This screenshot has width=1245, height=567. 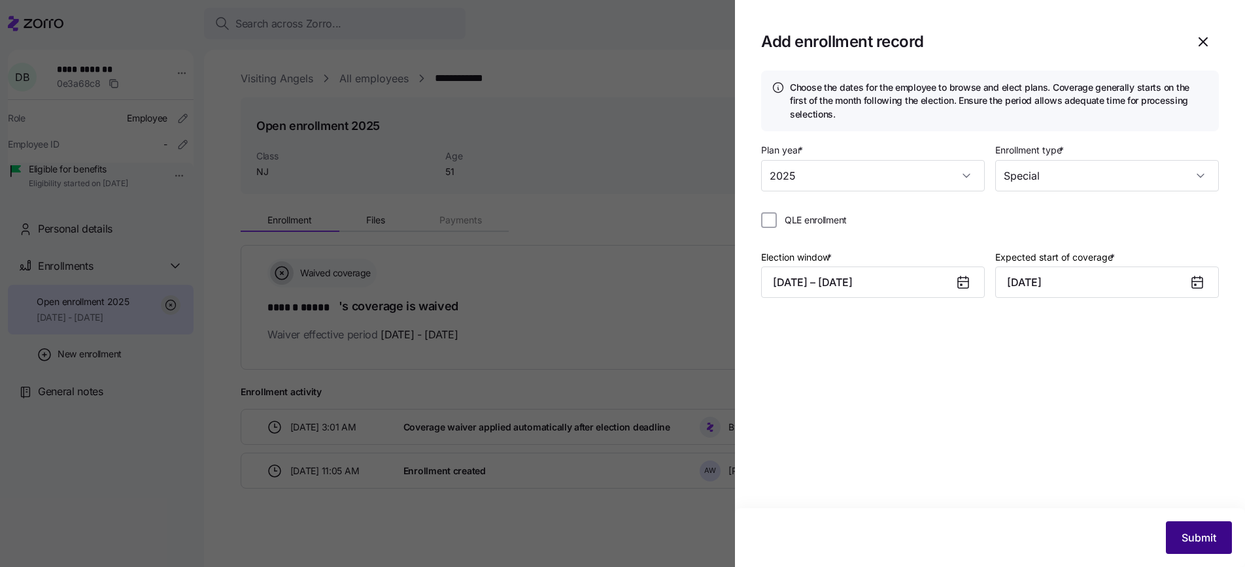 I want to click on span: QLE enrollment, so click(x=815, y=220).